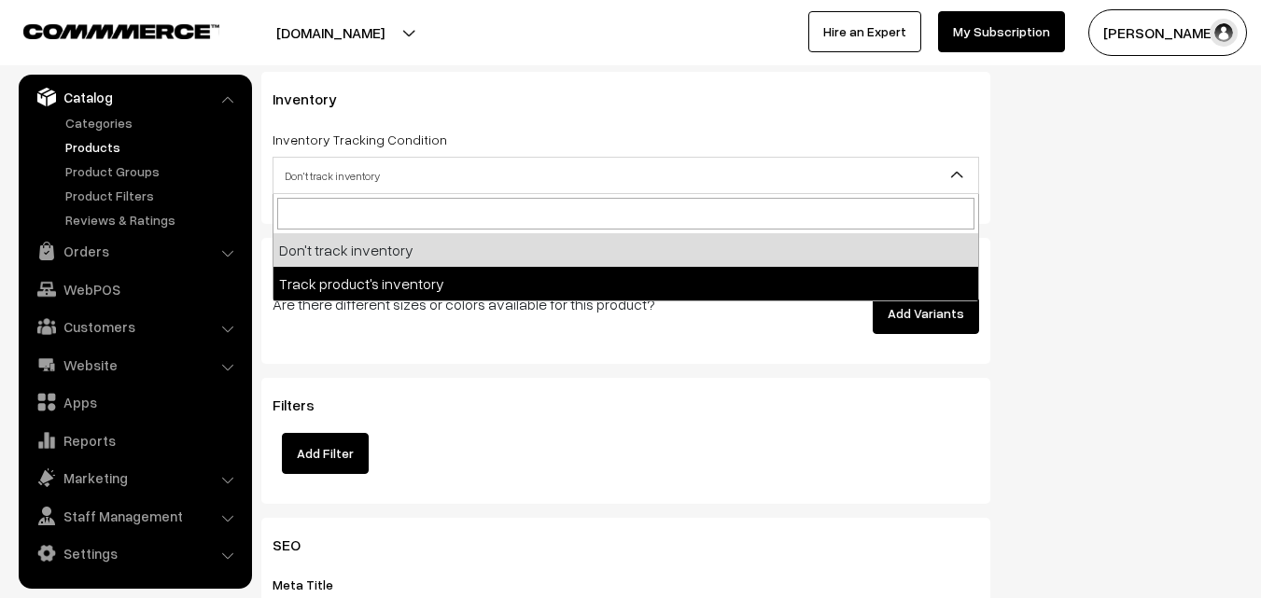 The height and width of the screenshot is (598, 1261). Describe the element at coordinates (153, 171) in the screenshot. I see `a: Product Groups` at that location.